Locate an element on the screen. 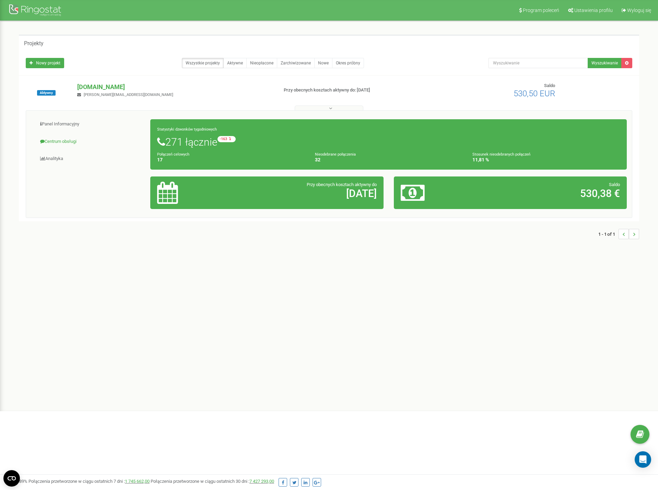  a: Nowy projekt is located at coordinates (45, 63).